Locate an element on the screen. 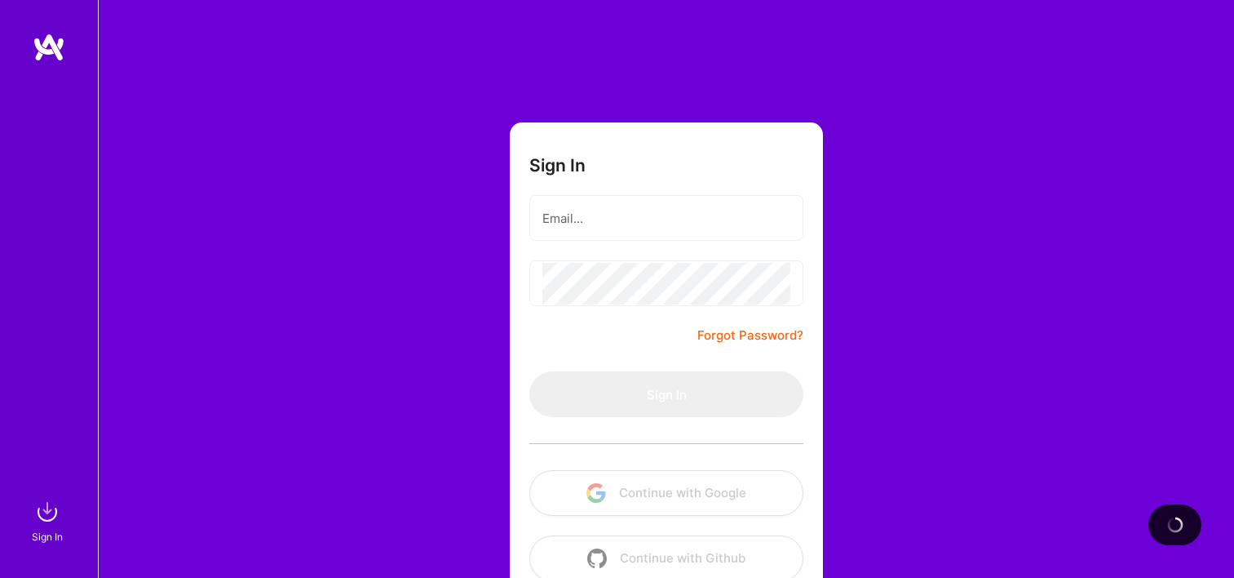 The height and width of the screenshot is (578, 1234). div: Sign In is located at coordinates (47, 536).